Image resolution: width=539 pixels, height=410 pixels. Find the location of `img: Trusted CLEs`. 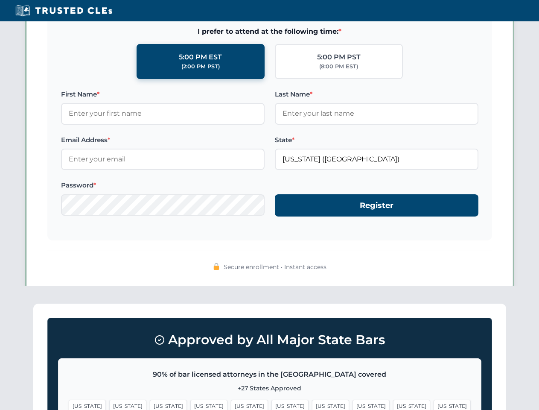

img: Trusted CLEs is located at coordinates (64, 11).